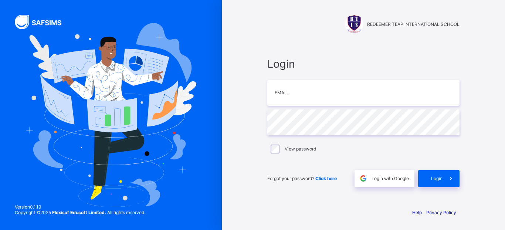  What do you see at coordinates (43, 22) in the screenshot?
I see `img: SAFSIMS Logo` at bounding box center [43, 22].